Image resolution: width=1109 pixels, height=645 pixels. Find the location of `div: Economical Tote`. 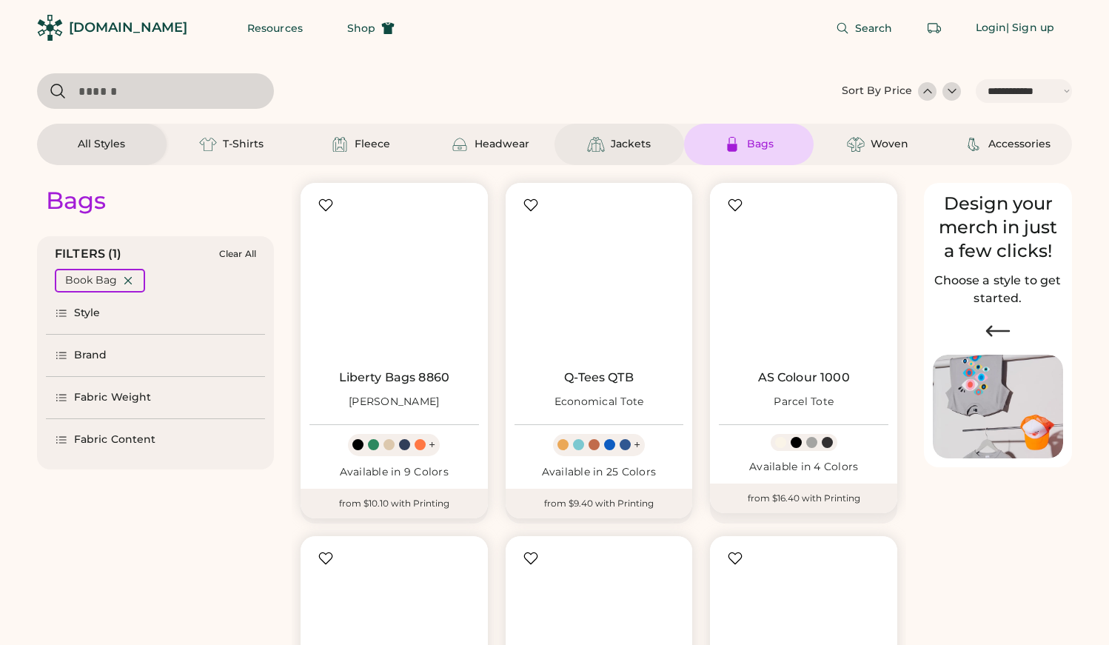

div: Economical Tote is located at coordinates (599, 402).